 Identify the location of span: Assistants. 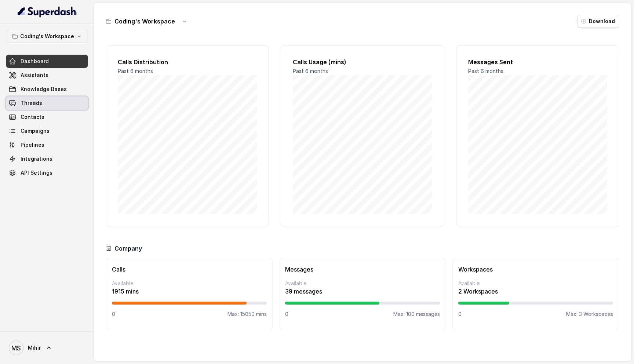
(34, 75).